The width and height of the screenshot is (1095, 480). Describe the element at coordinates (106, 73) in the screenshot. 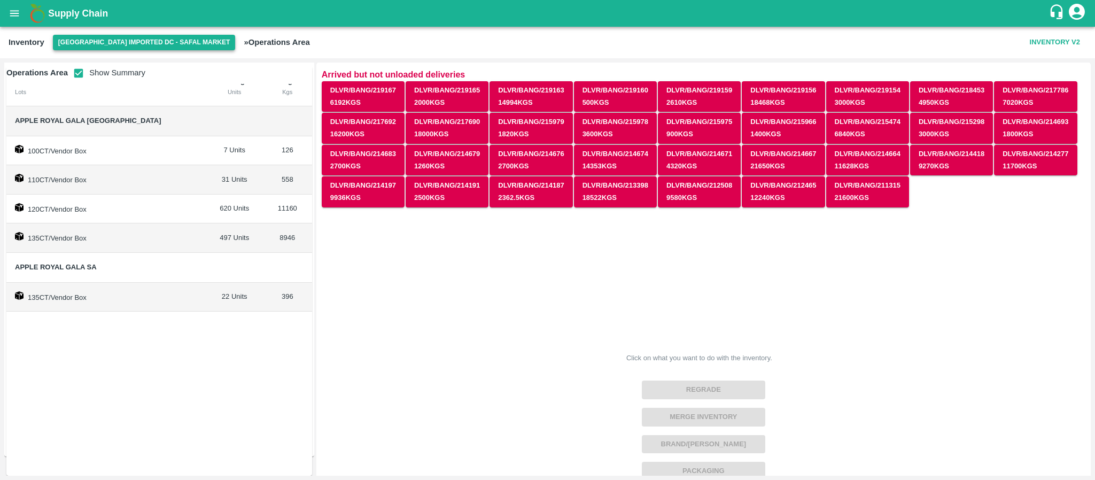

I see `span: Show Summary` at that location.